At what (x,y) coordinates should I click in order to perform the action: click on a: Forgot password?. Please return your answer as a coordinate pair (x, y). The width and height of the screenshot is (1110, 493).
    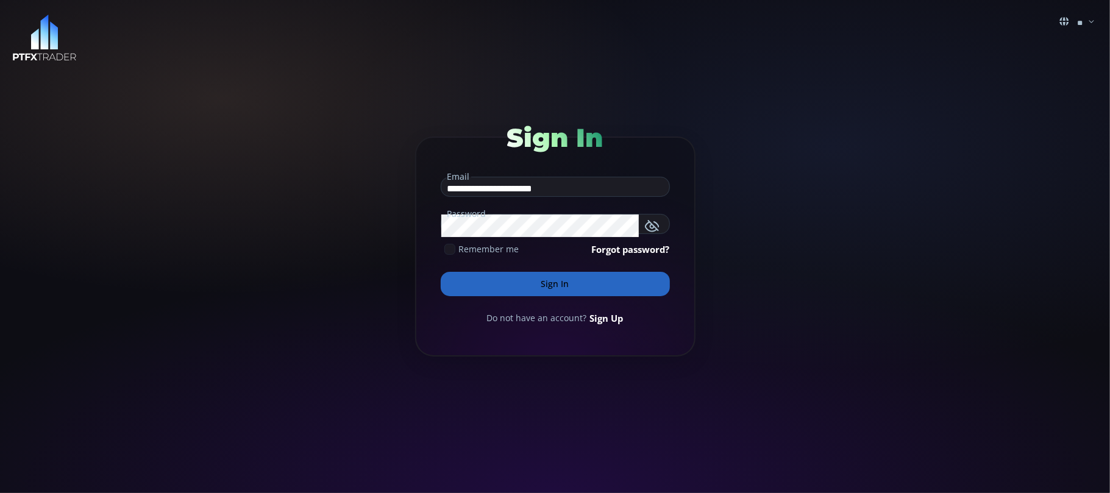
    Looking at the image, I should click on (631, 249).